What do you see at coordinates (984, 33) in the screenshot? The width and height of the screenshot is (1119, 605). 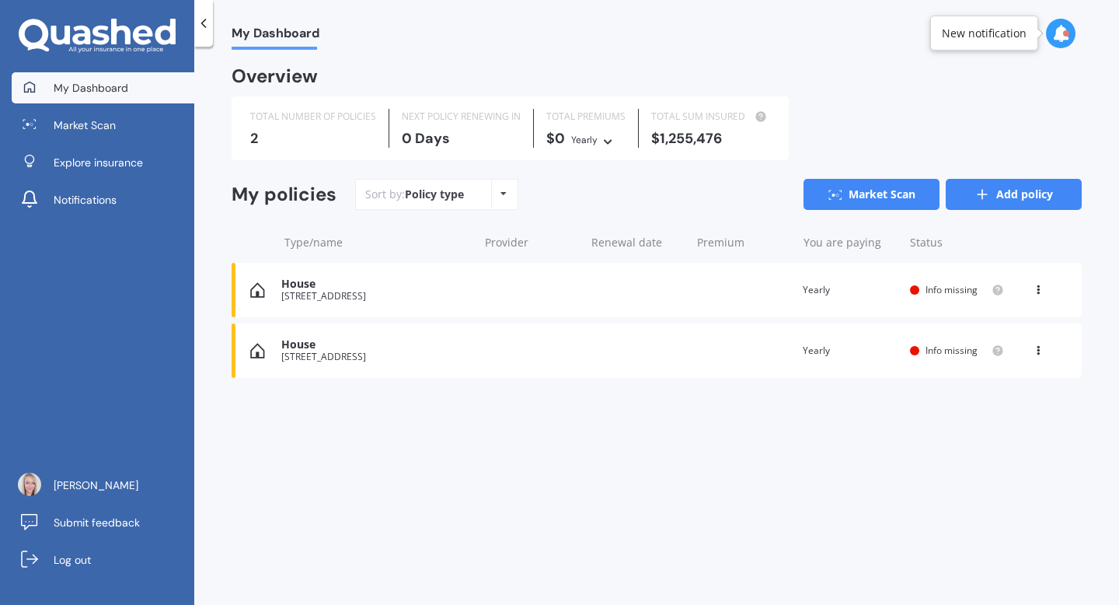 I see `div: New notification` at bounding box center [984, 33].